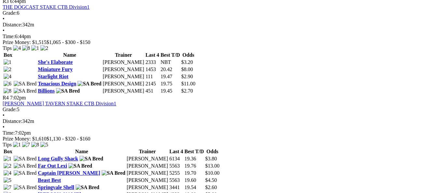 Image resolution: width=440 pixels, height=193 pixels. What do you see at coordinates (176, 187) in the screenshot?
I see `td: 3441` at bounding box center [176, 187].